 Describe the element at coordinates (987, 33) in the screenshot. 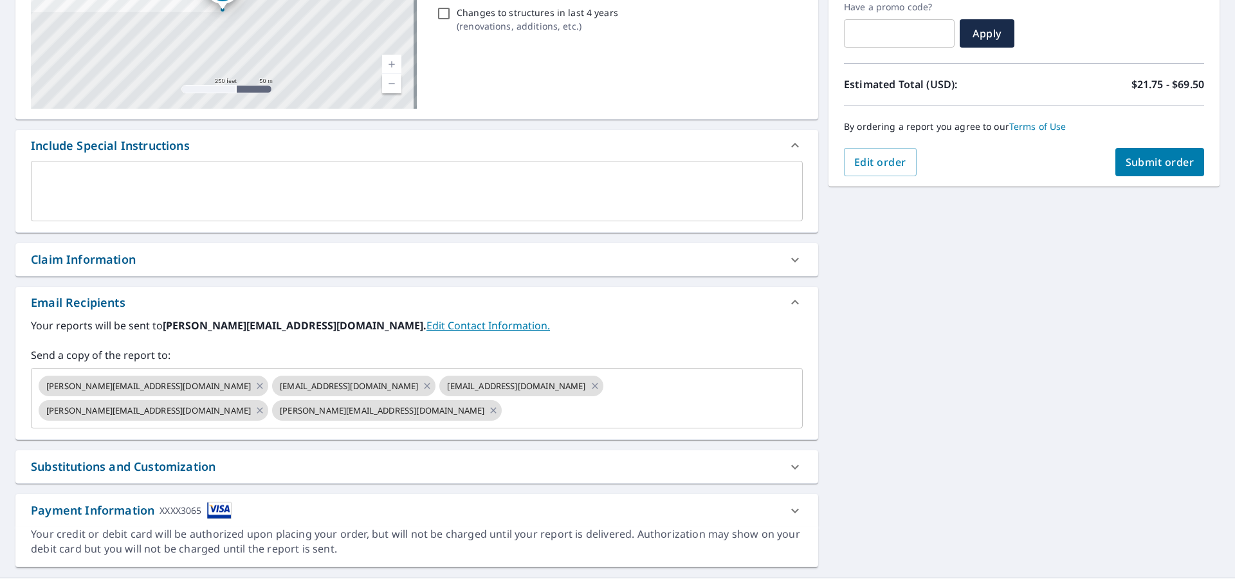

I see `button: Apply` at that location.